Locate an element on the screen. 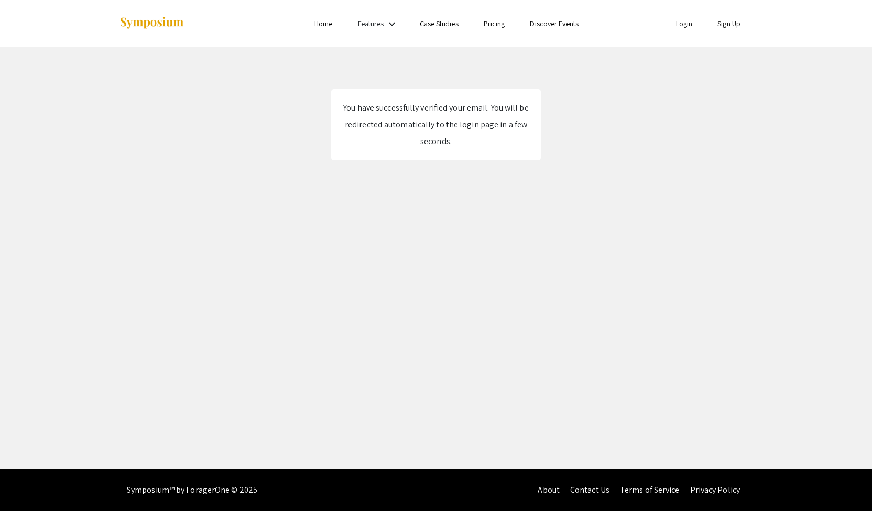 The height and width of the screenshot is (511, 872). a: Sign Up is located at coordinates (729, 24).